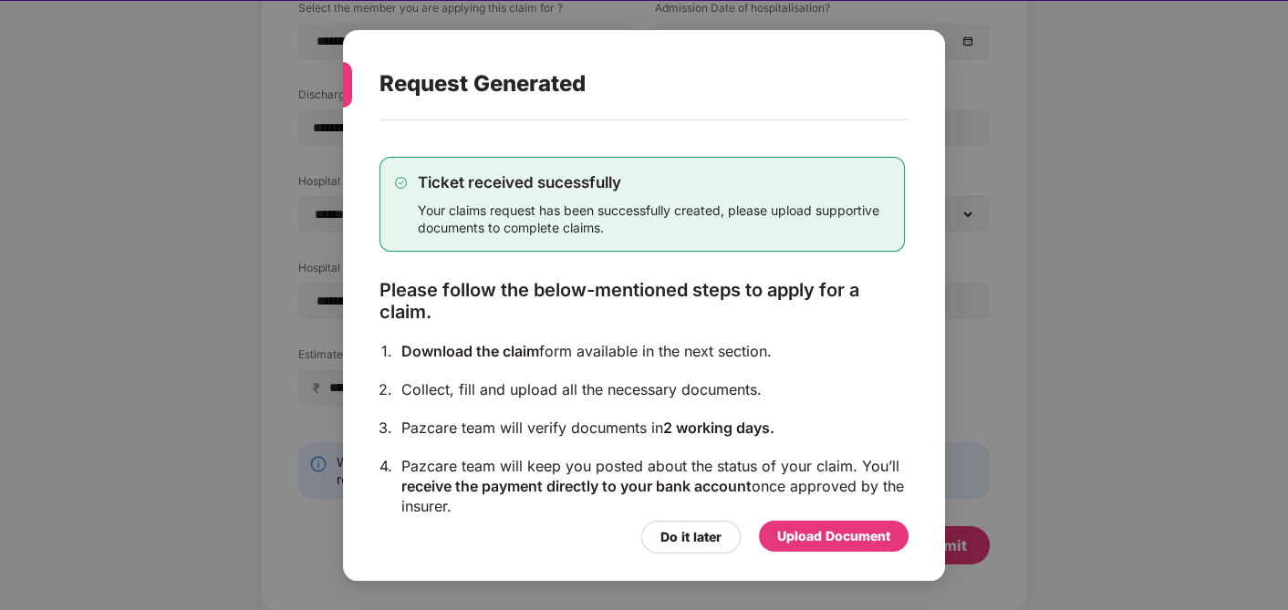  Describe the element at coordinates (653, 350) in the screenshot. I see `div: form available in the next section.` at that location.